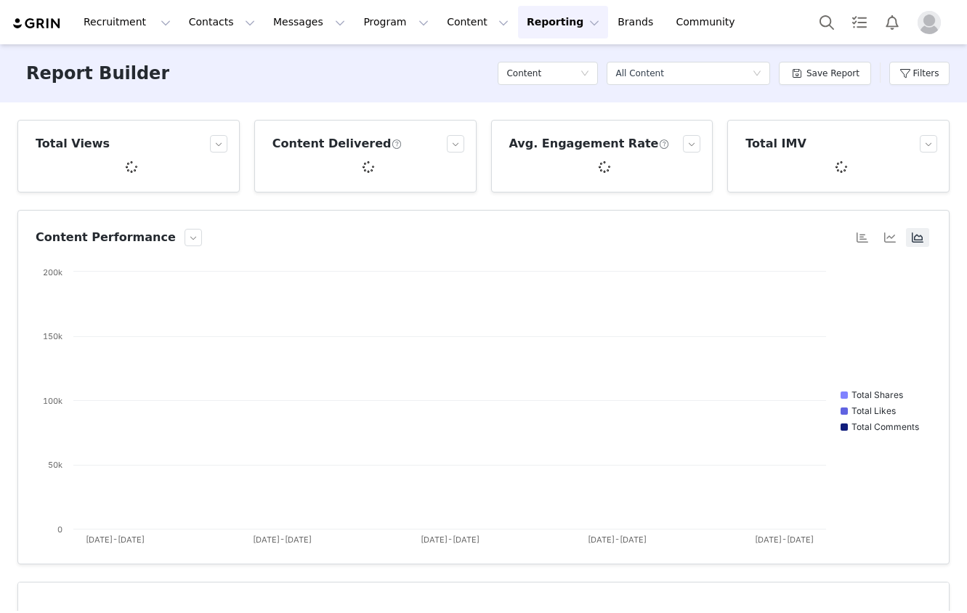 The image size is (967, 613). Describe the element at coordinates (396, 22) in the screenshot. I see `button: Program` at that location.